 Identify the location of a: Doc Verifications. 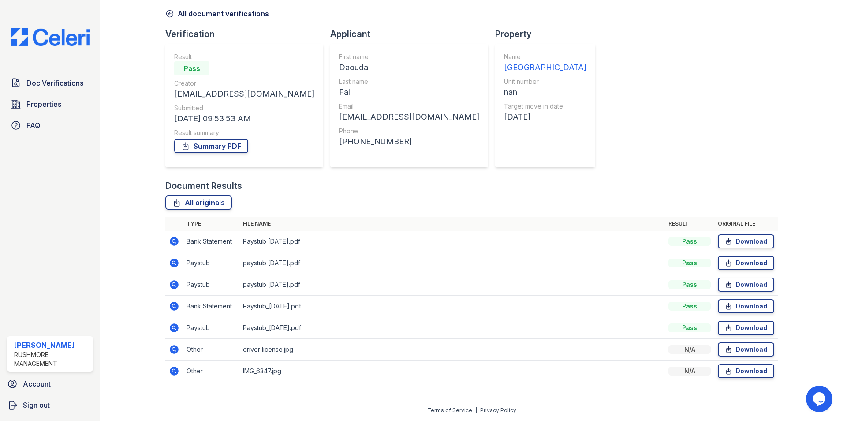
(50, 83).